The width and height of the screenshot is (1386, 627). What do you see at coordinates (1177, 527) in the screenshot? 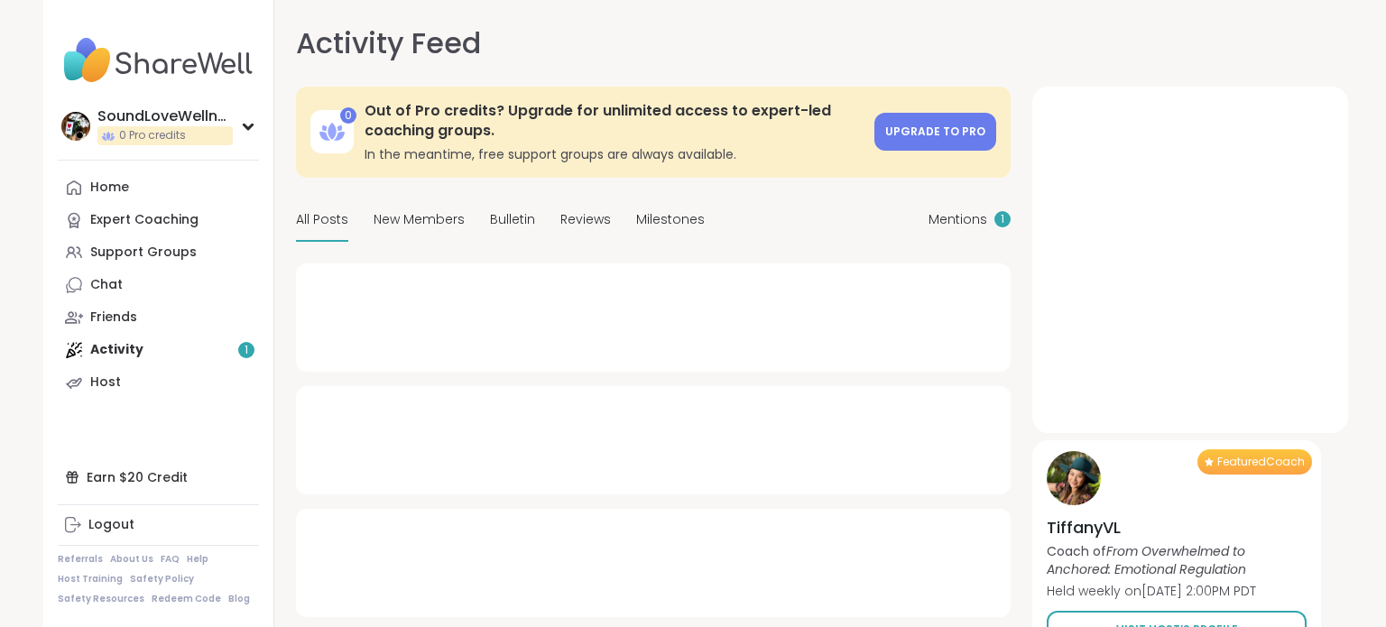
I see `h4: TiffanyVL` at bounding box center [1177, 527].